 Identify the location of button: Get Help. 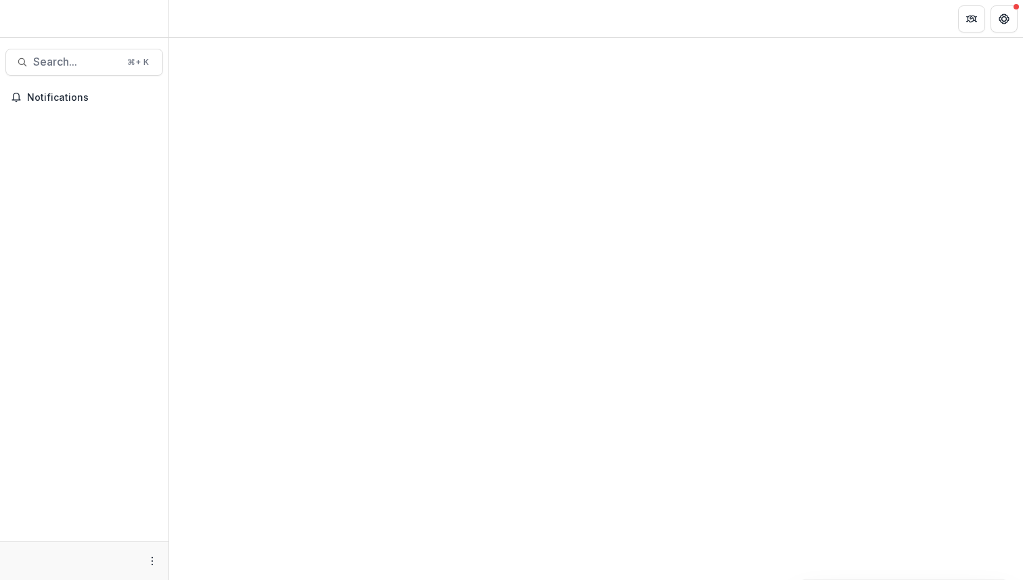
(1004, 19).